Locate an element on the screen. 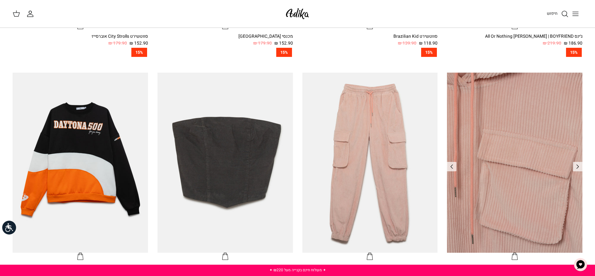 This screenshot has height=276, width=595. button: צ'אט is located at coordinates (580, 265).